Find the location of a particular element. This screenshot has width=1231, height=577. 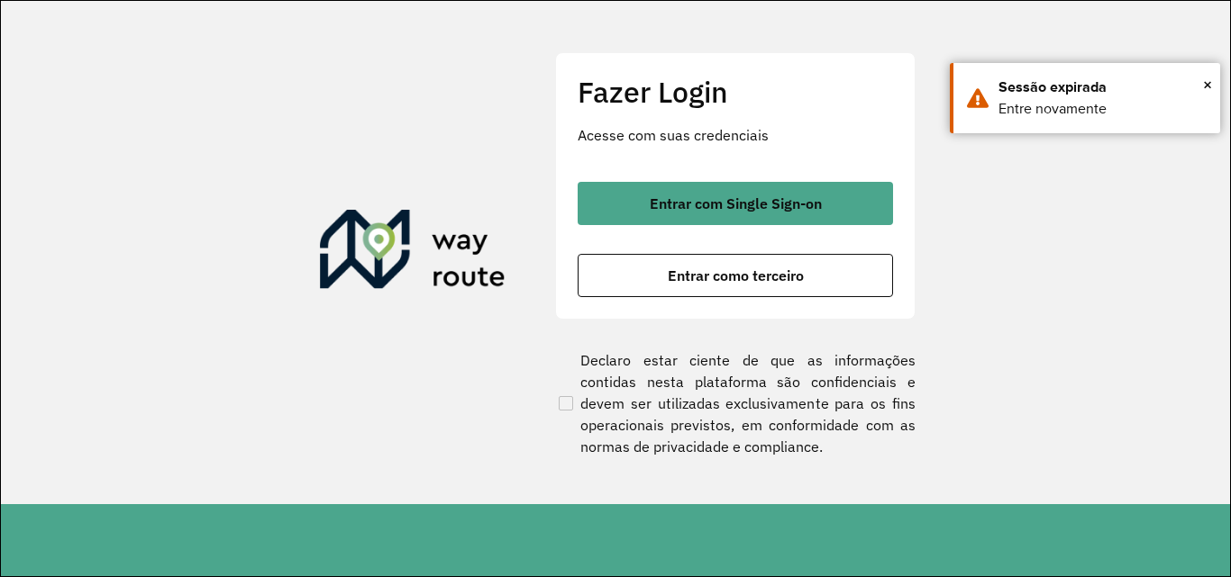

h2: Fazer Login is located at coordinates (735, 92).